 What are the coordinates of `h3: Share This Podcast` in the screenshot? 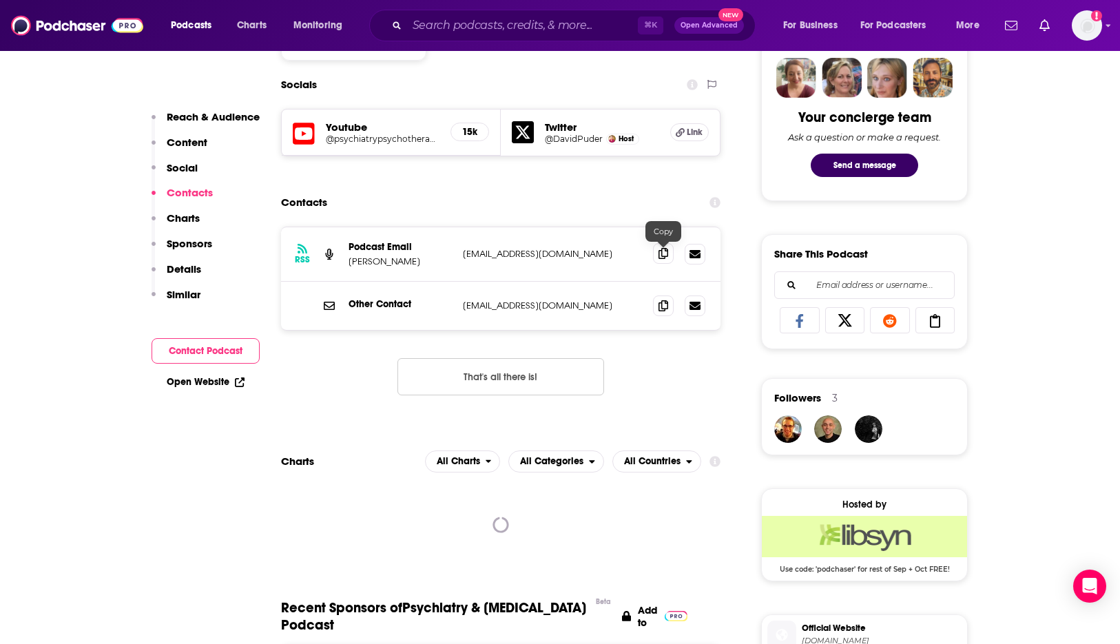 It's located at (821, 254).